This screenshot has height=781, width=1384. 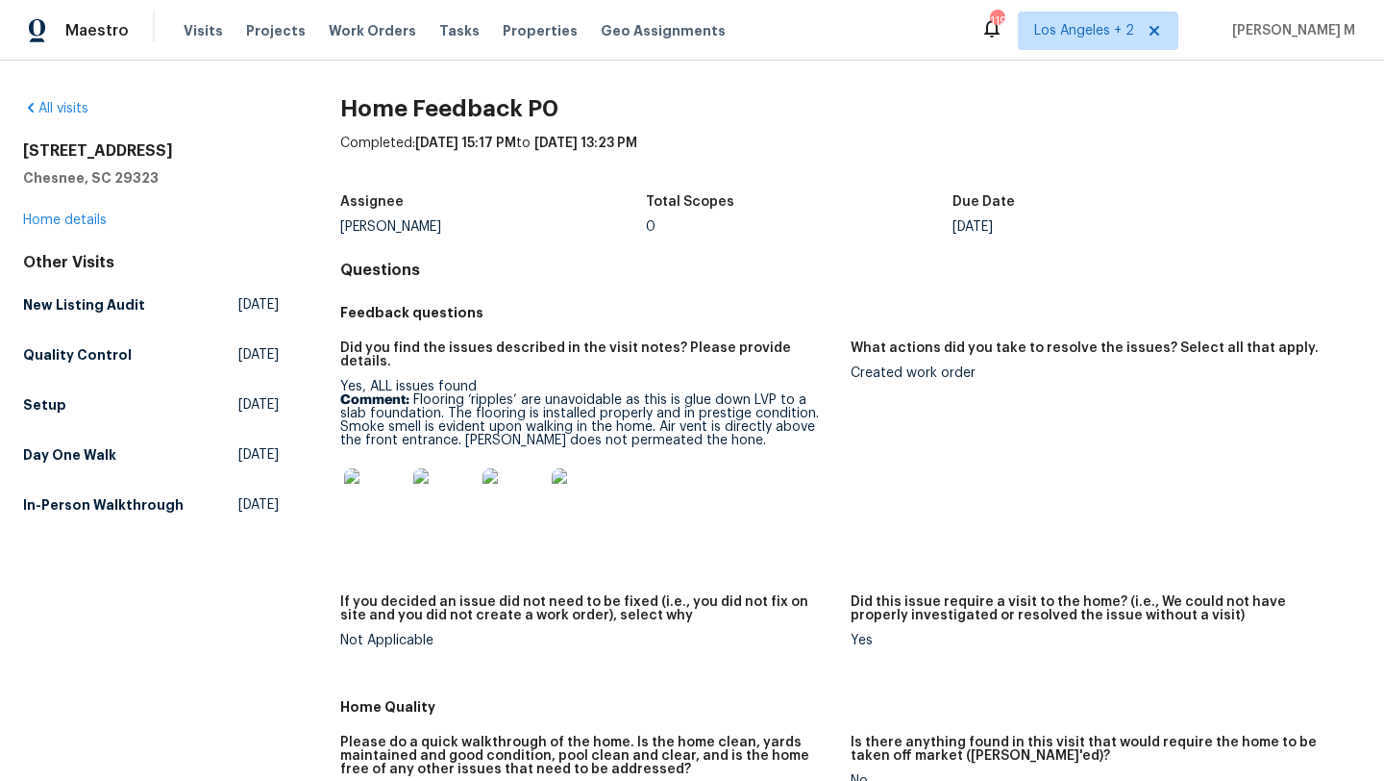 What do you see at coordinates (56, 109) in the screenshot?
I see `a: All visits` at bounding box center [56, 109].